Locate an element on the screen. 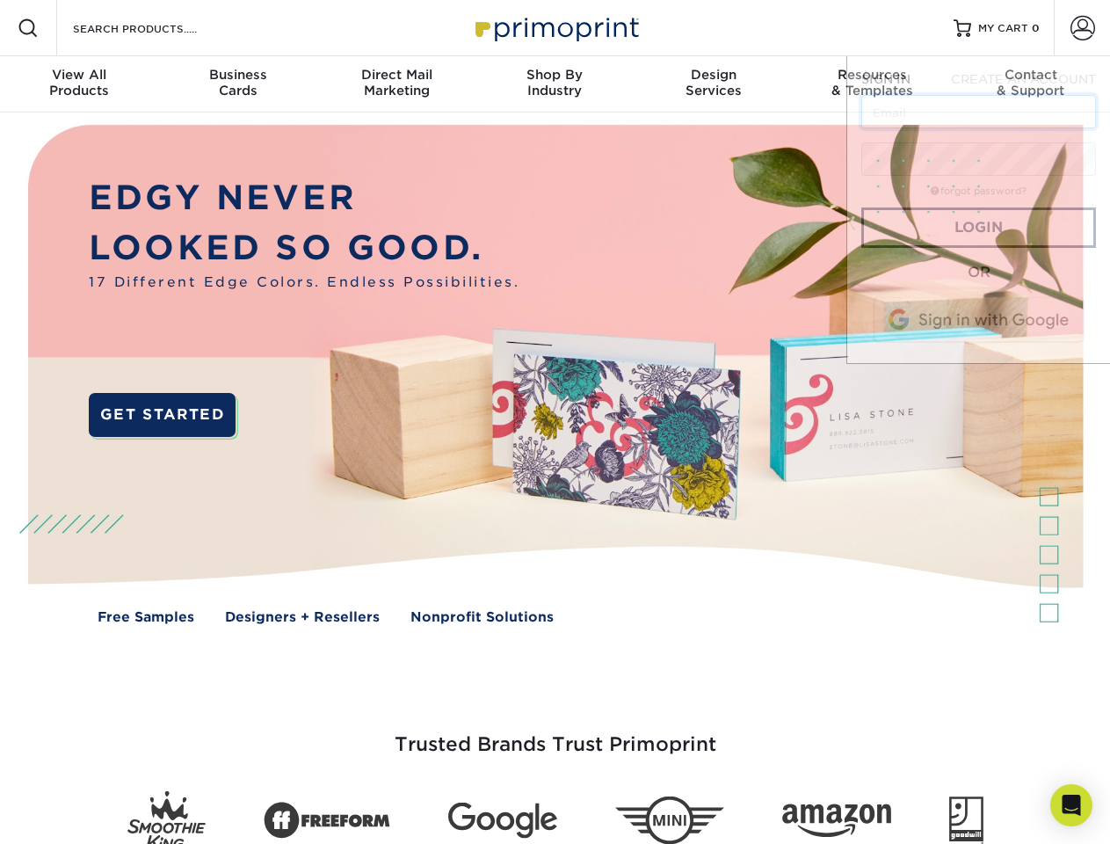  a: Direct MailMarketing is located at coordinates (396, 84).